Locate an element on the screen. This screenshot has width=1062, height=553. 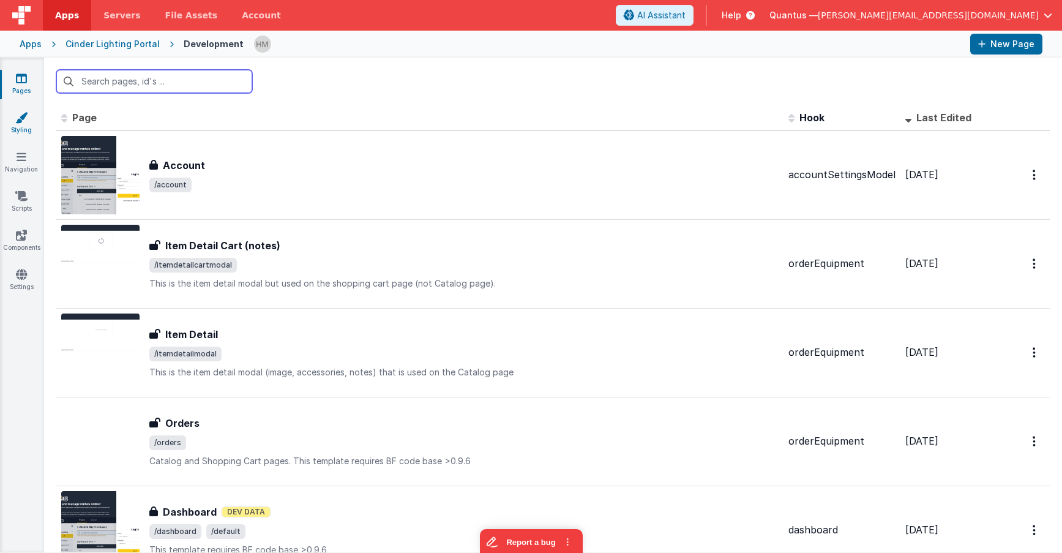
span: Last Edited is located at coordinates (944, 118).